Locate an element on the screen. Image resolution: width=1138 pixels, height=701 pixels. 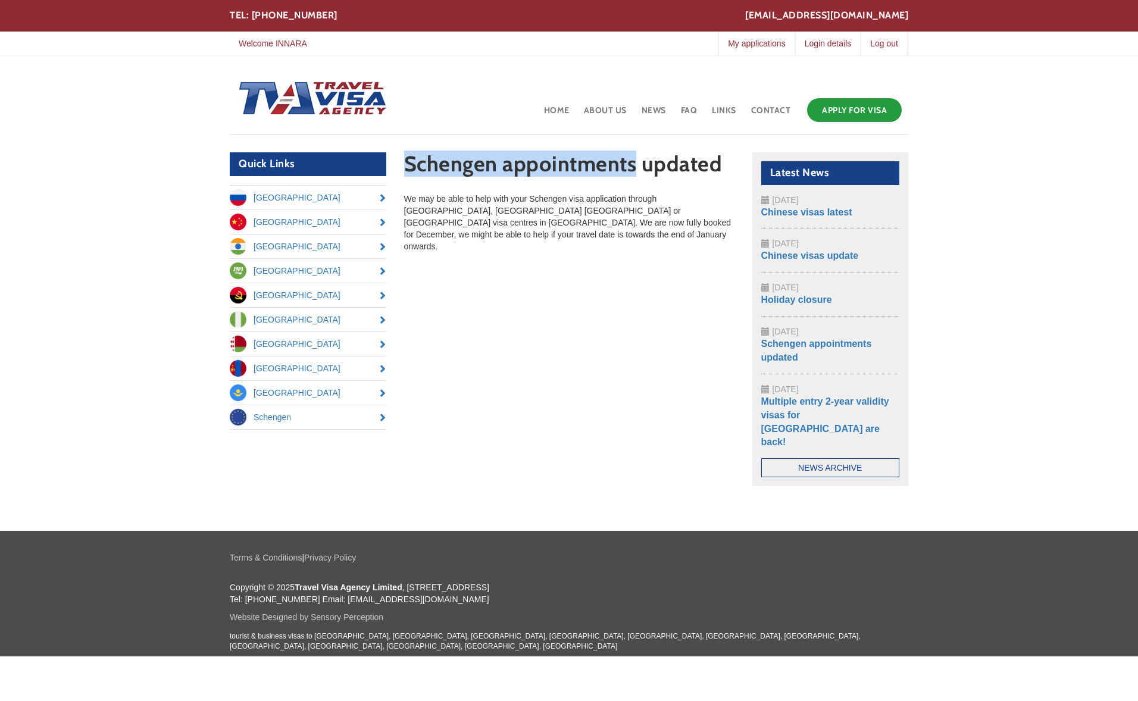
a: Schengen is located at coordinates (308, 417).